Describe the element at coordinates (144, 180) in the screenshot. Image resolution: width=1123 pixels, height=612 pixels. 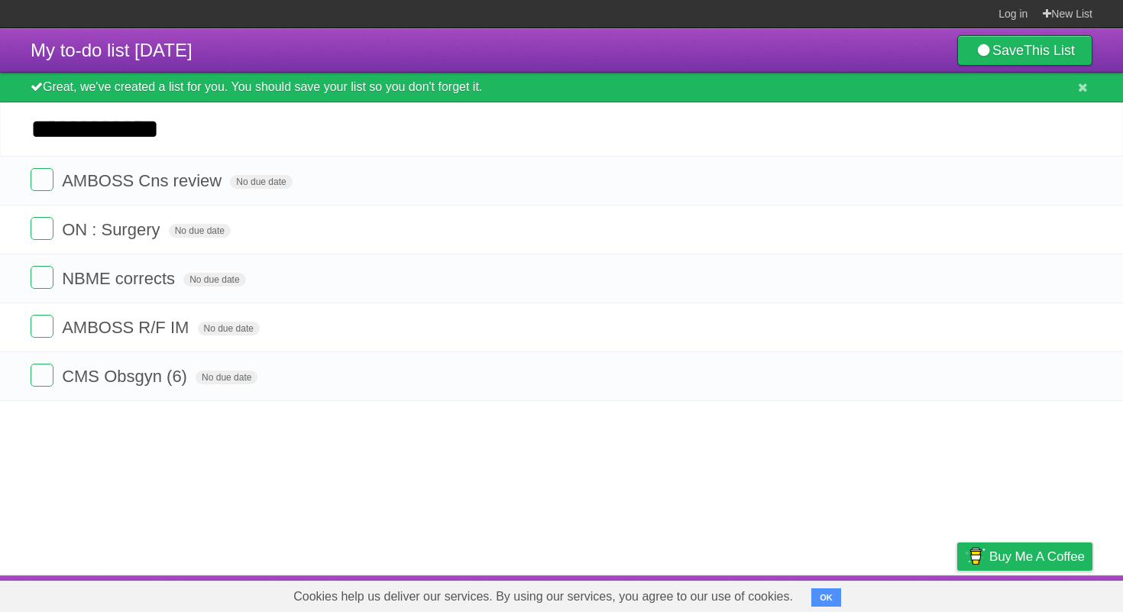
I see `span: AMBOSS Cns review` at that location.